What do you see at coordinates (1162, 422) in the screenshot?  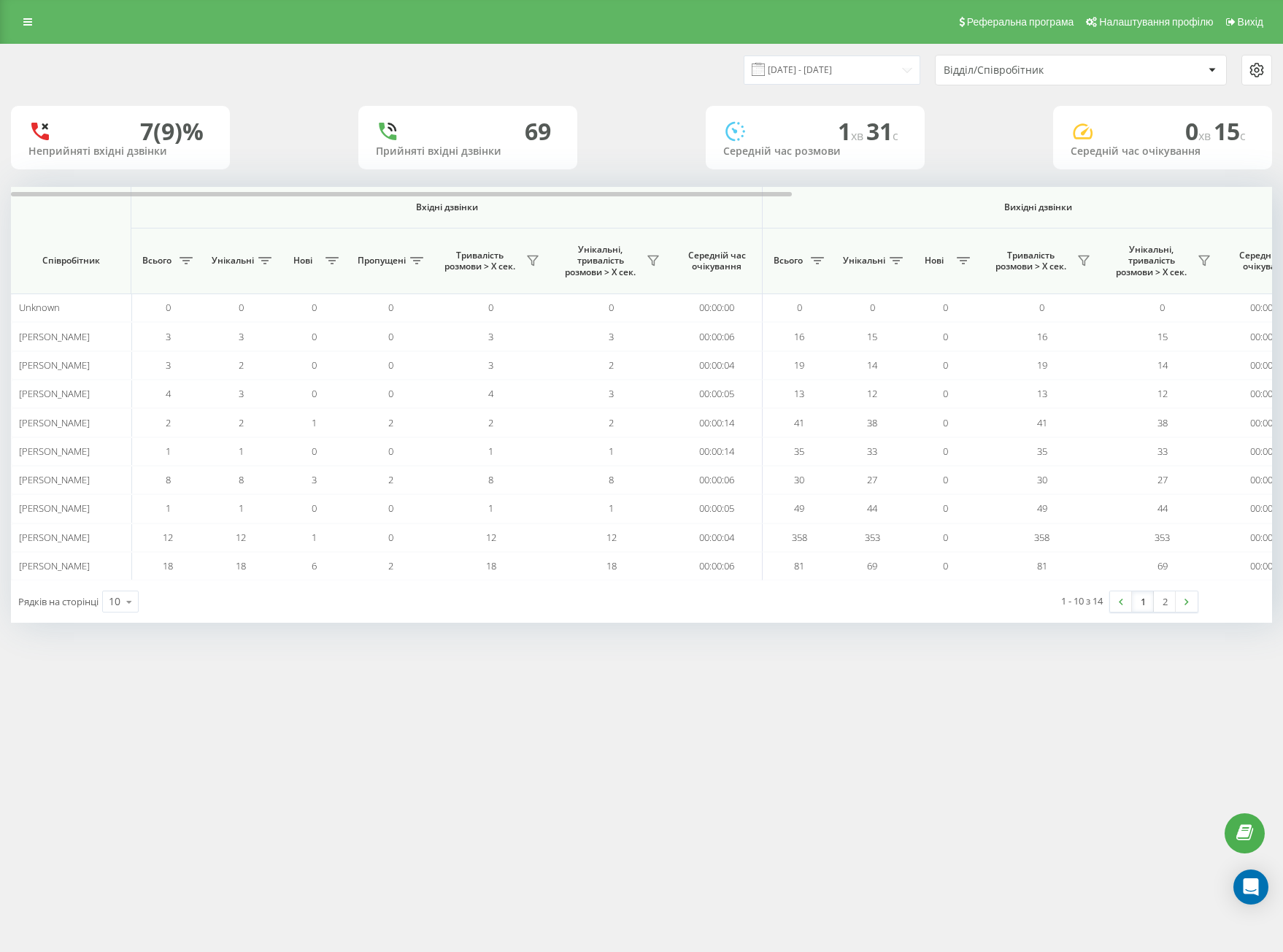 I see `span: 38` at bounding box center [1162, 422].